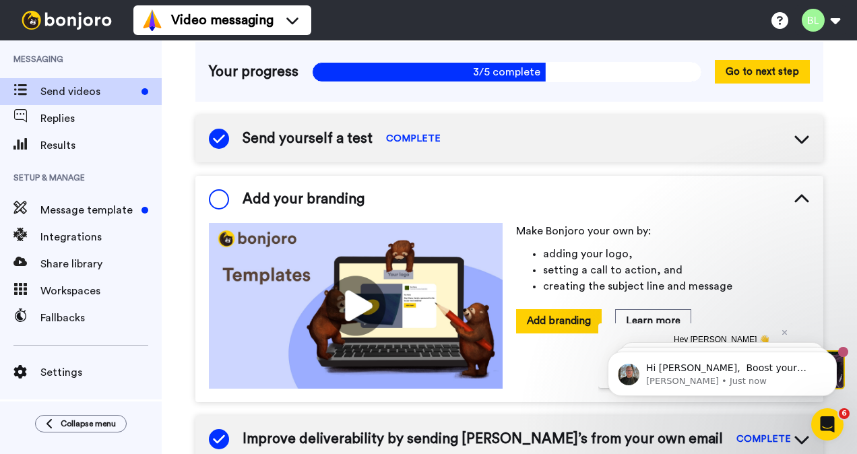 The height and width of the screenshot is (454, 857). Describe the element at coordinates (653, 321) in the screenshot. I see `a: Learn more` at that location.